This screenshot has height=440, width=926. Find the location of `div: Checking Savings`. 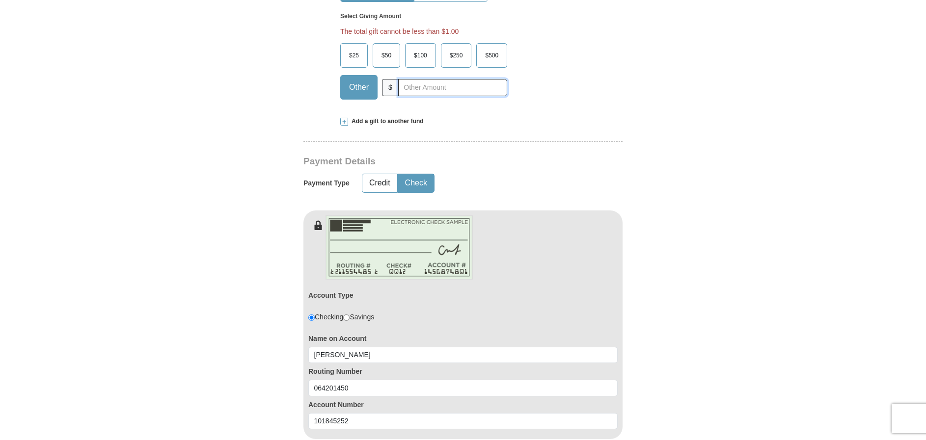

div: Checking Savings is located at coordinates (341, 317).